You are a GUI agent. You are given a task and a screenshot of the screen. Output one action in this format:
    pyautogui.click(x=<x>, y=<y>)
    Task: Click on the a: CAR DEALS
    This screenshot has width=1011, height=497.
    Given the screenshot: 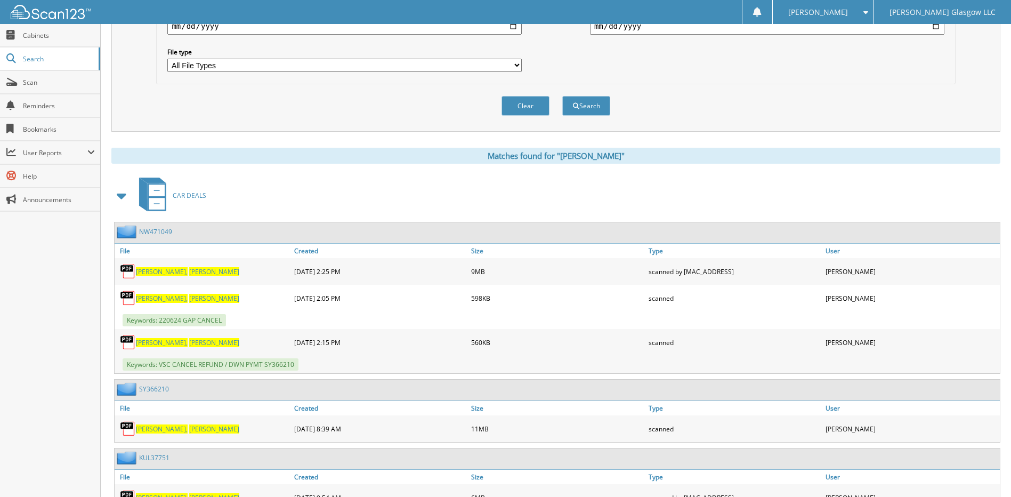 What is the action you would take?
    pyautogui.click(x=170, y=195)
    